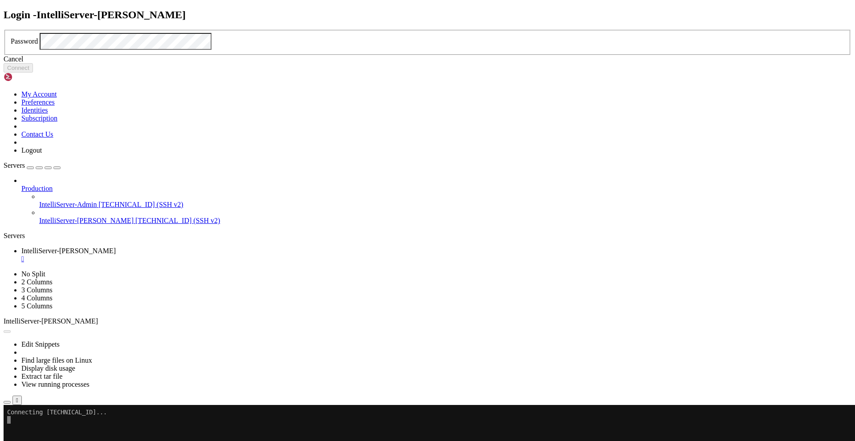 The height and width of the screenshot is (441, 855). Describe the element at coordinates (5, 15) in the screenshot. I see `div: (0, 1)` at that location.